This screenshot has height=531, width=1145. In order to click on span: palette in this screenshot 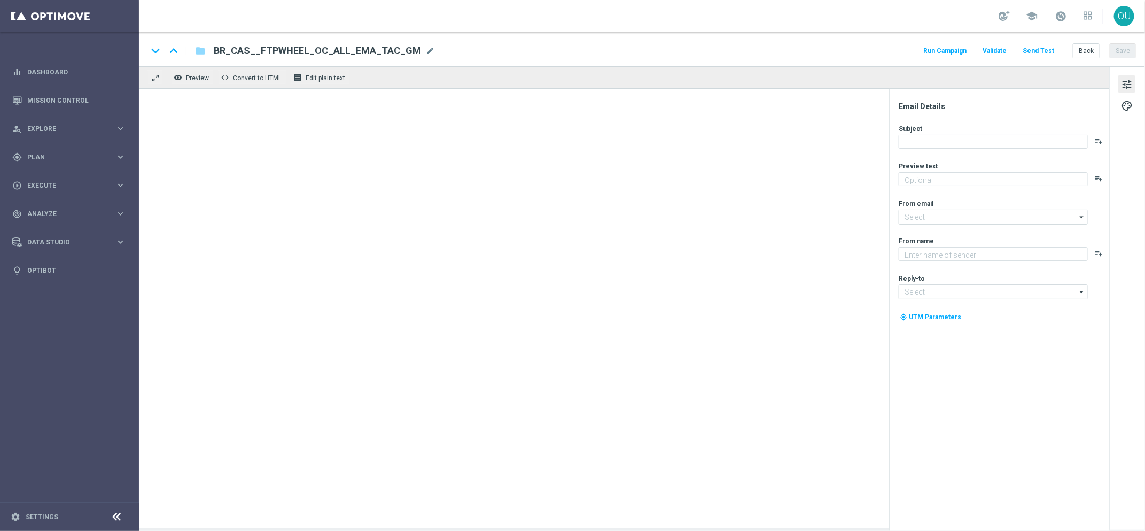, I will do `click(1127, 106)`.